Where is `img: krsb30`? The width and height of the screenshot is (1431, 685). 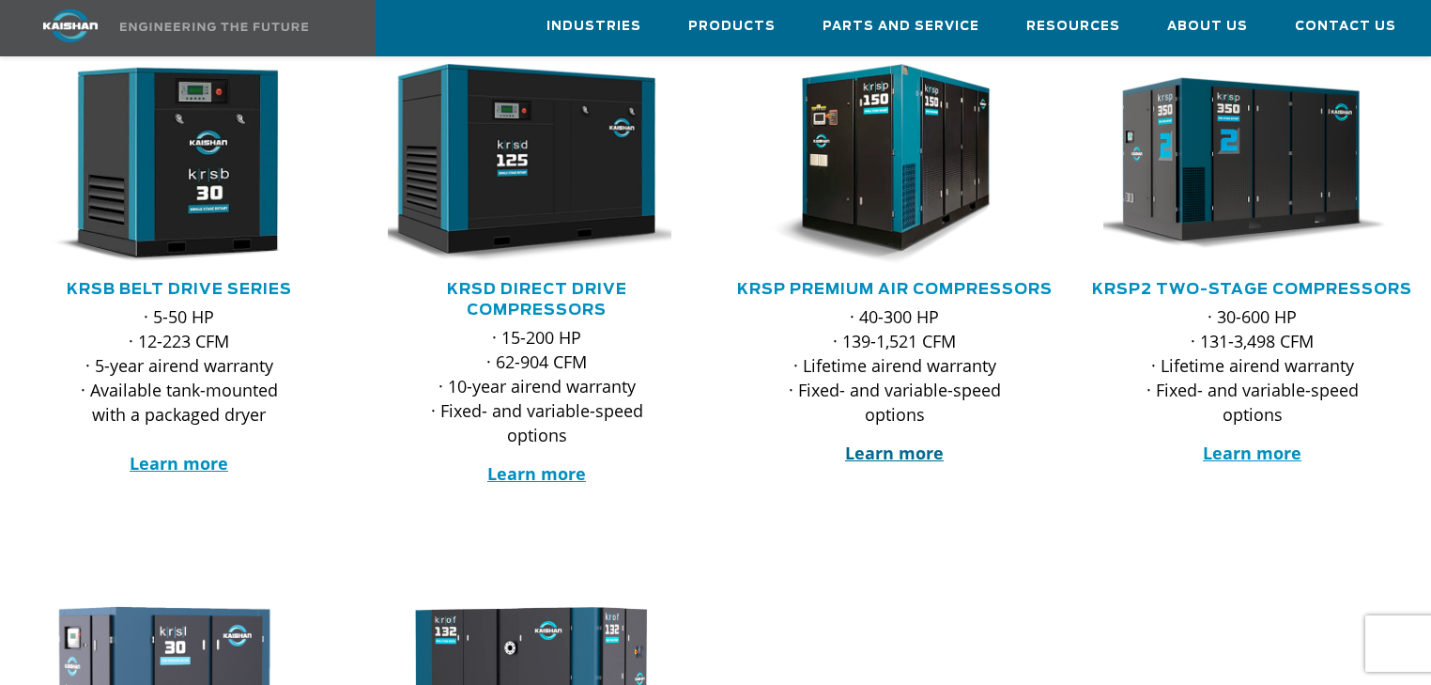 img: krsb30 is located at coordinates (164, 164).